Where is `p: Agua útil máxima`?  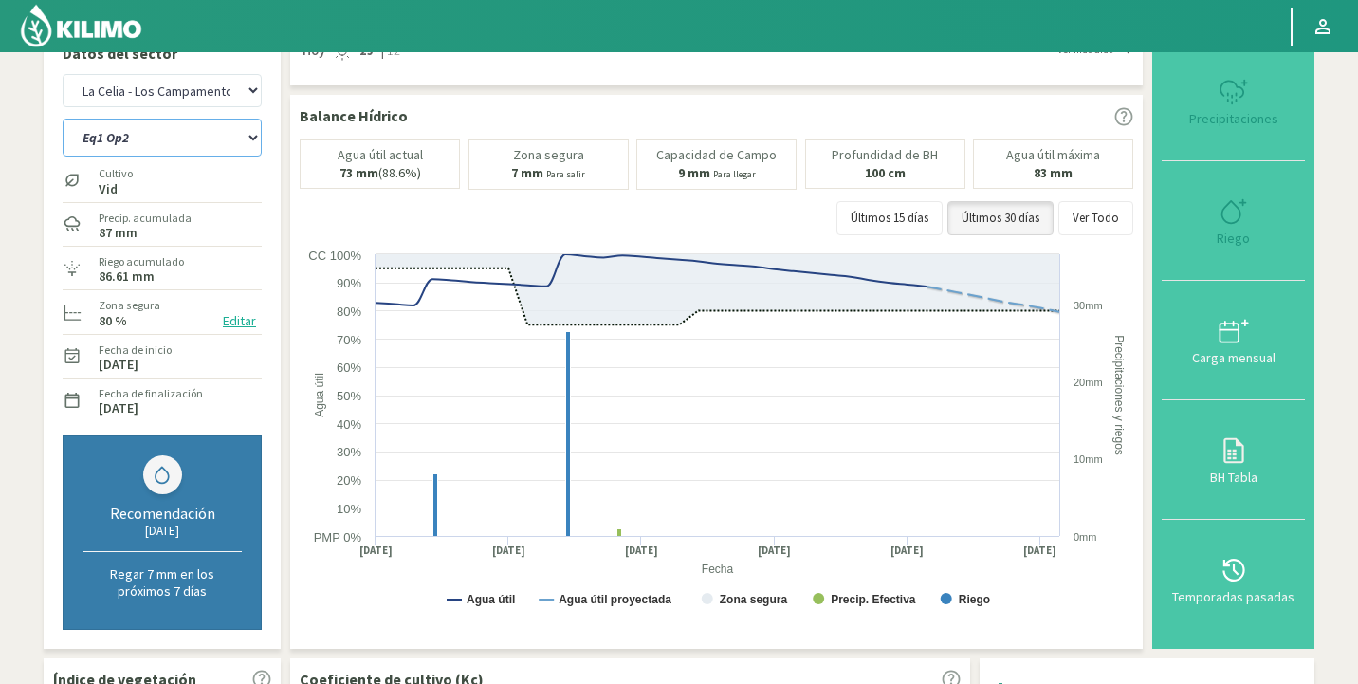
p: Agua útil máxima is located at coordinates (1053, 155).